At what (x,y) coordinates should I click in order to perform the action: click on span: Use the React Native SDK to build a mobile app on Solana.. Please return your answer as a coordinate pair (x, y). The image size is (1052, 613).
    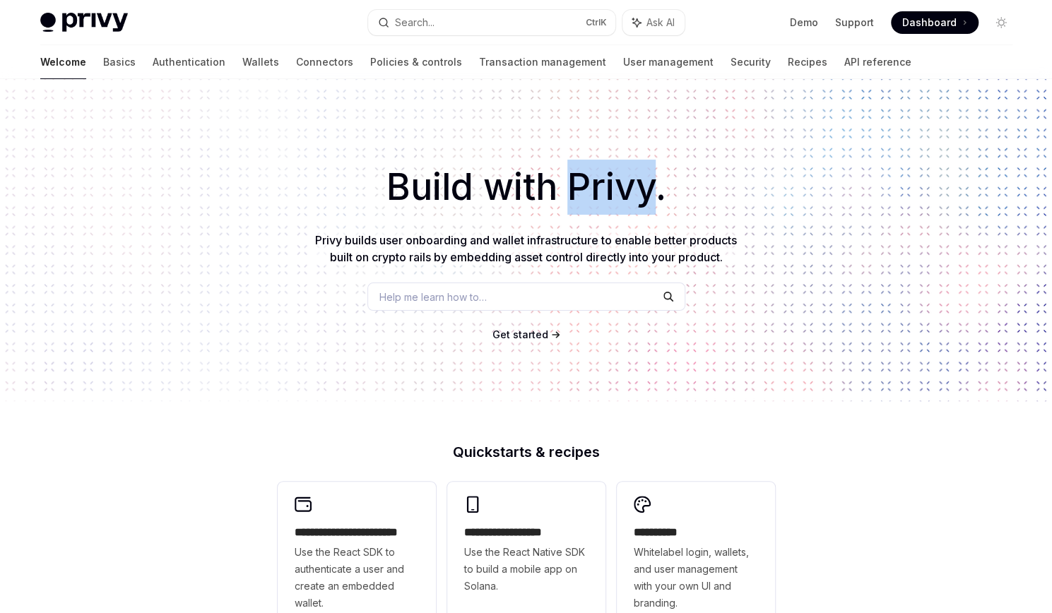
    Looking at the image, I should click on (526, 569).